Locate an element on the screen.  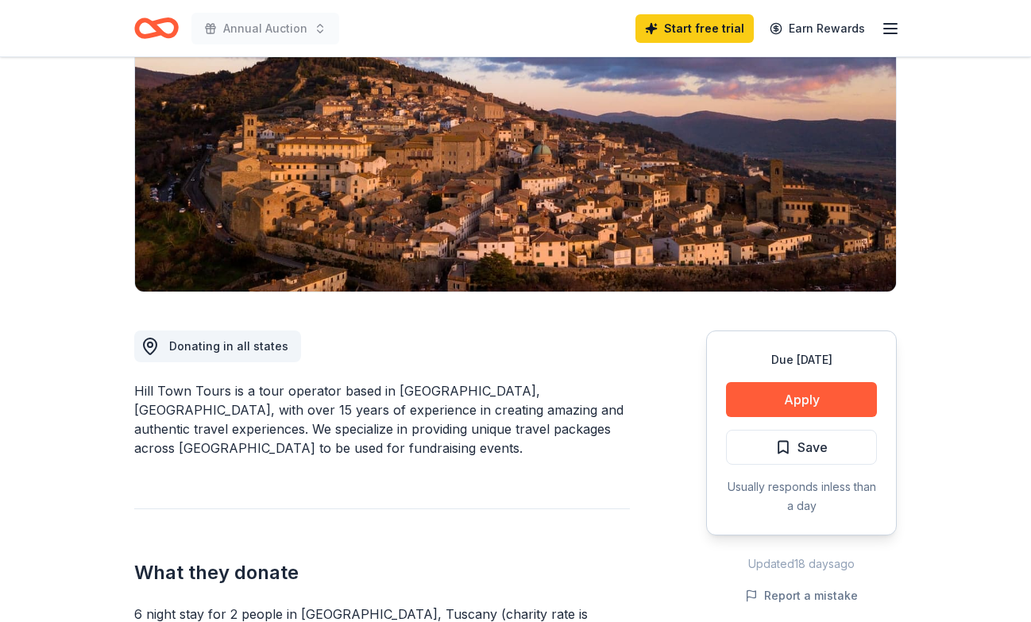
span: Annual Auction is located at coordinates (265, 29).